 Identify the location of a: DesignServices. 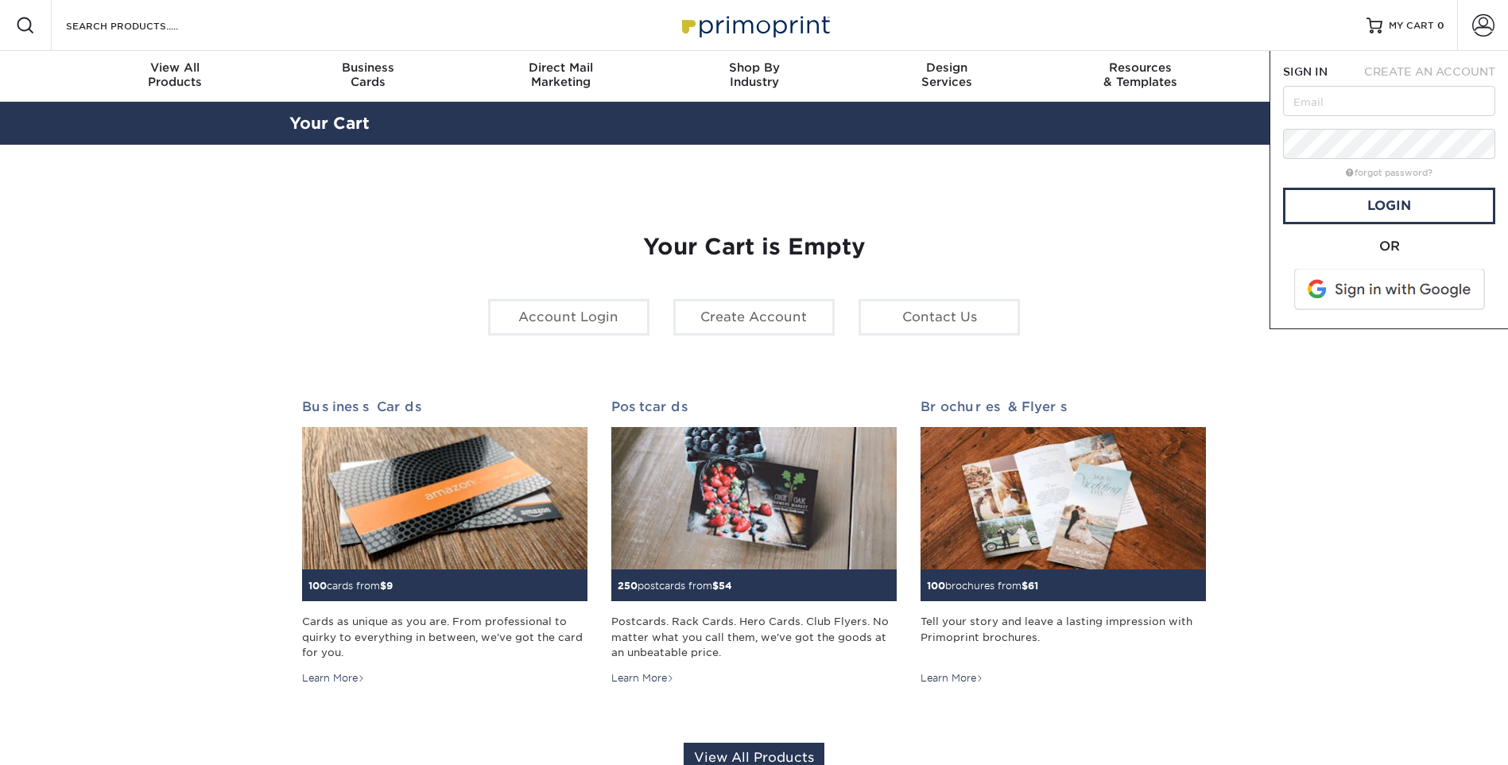
(947, 76).